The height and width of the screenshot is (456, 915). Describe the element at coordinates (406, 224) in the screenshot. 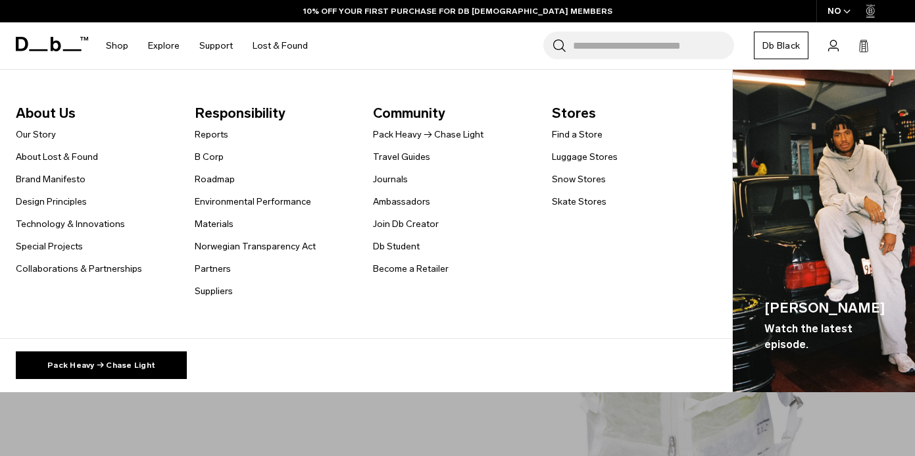

I see `a: Join Db Creator` at that location.